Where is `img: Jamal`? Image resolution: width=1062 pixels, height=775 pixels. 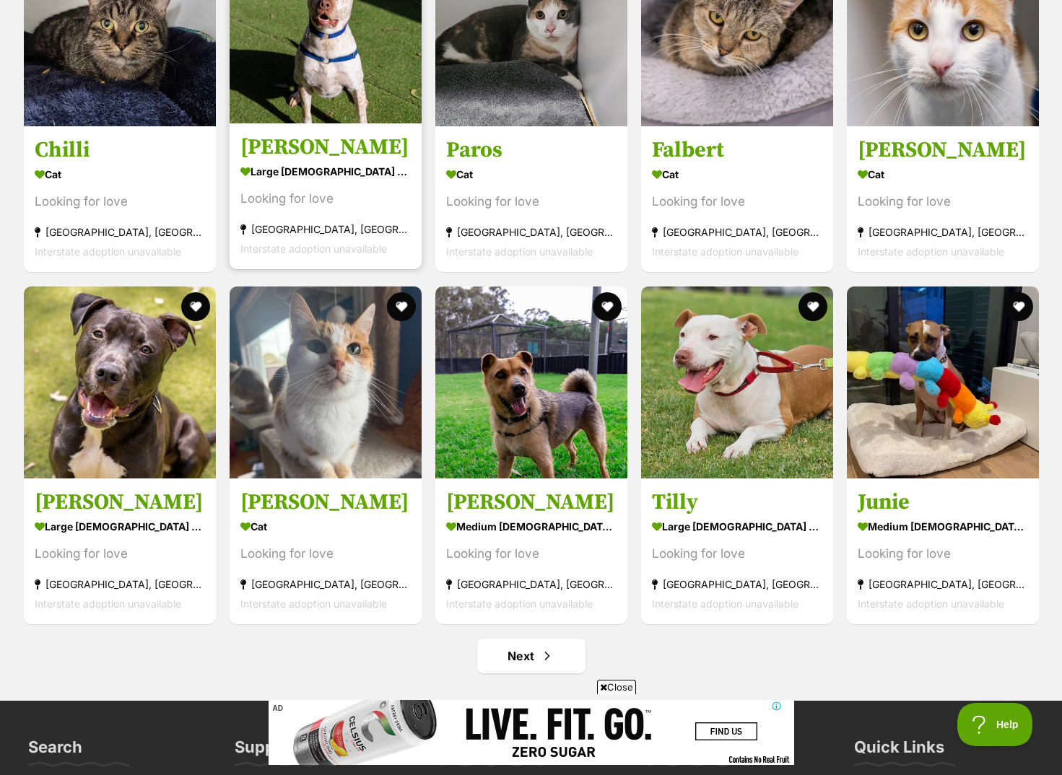 img: Jamal is located at coordinates (120, 383).